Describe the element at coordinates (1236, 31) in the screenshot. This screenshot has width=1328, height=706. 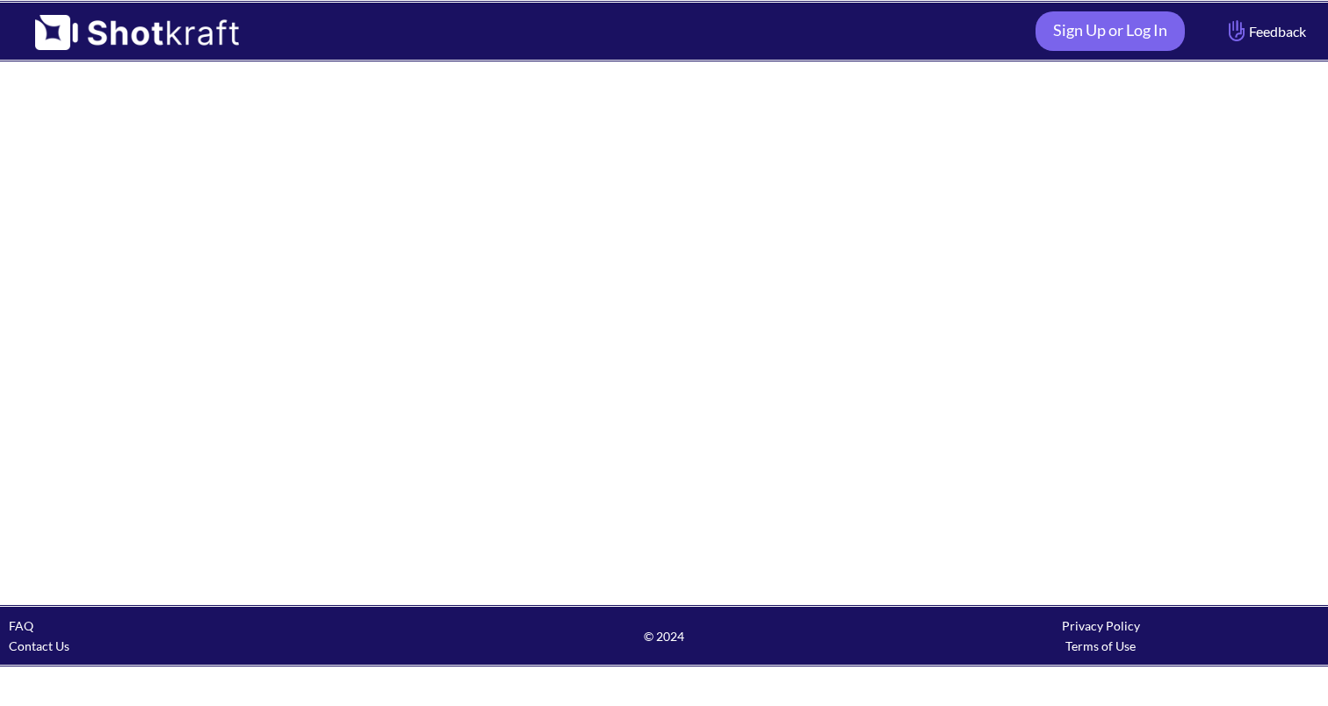
I see `img: Hand Icon` at that location.